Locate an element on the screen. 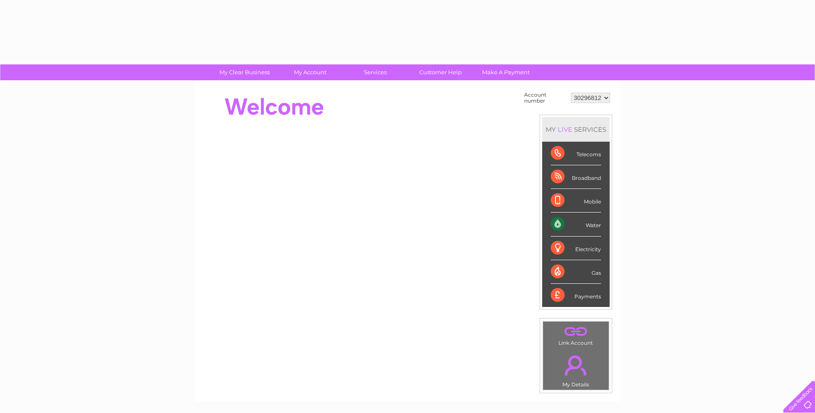  div: Electricity is located at coordinates (576, 248).